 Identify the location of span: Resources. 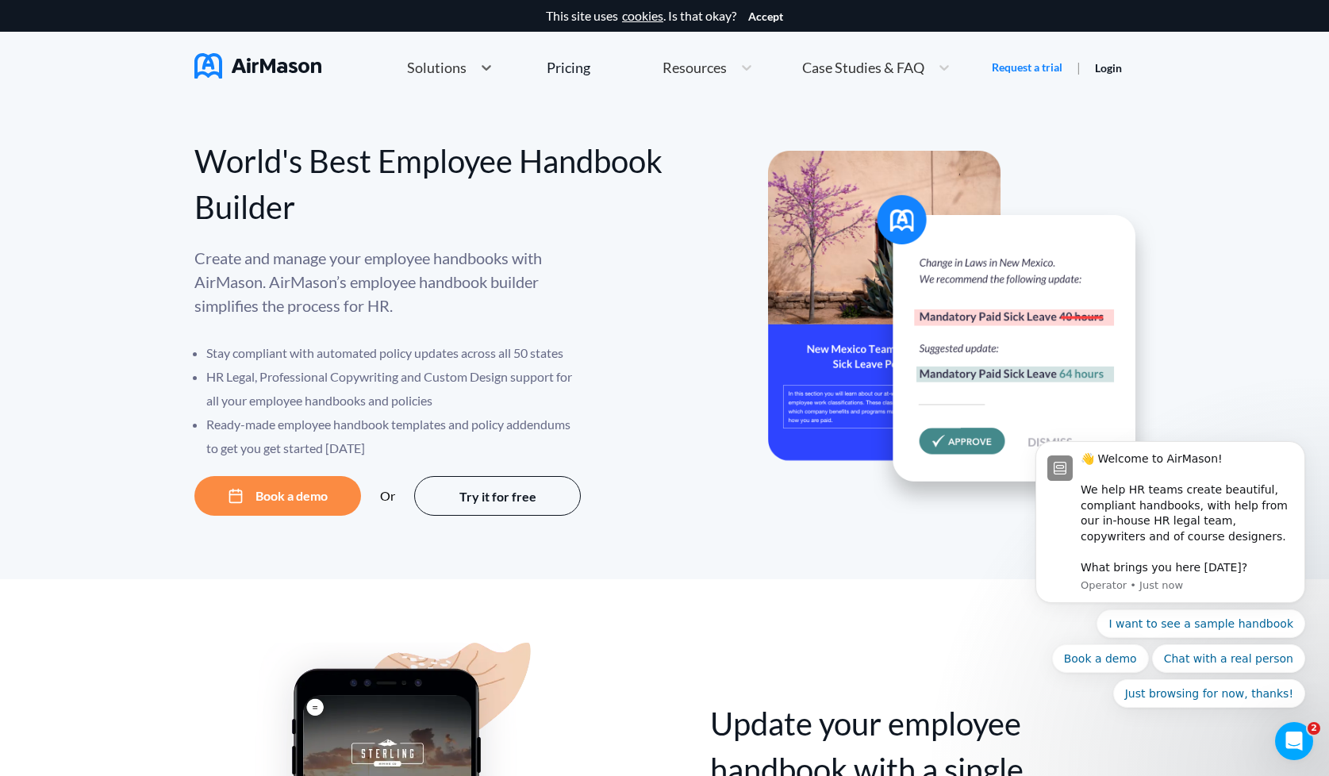
(695, 67).